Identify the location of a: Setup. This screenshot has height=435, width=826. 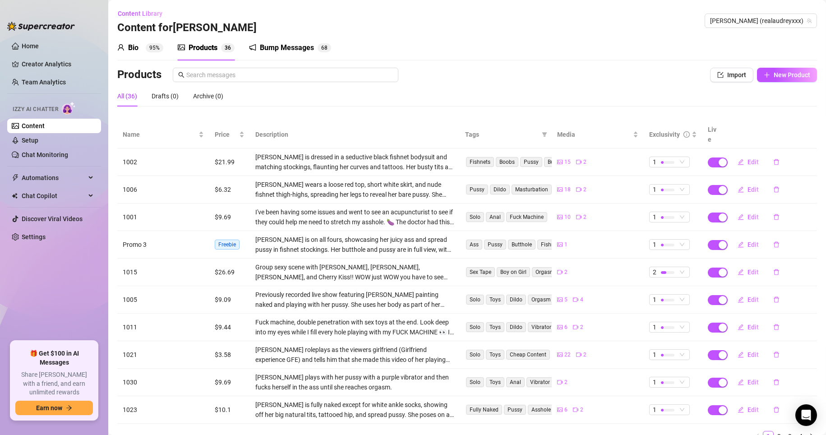
(30, 140).